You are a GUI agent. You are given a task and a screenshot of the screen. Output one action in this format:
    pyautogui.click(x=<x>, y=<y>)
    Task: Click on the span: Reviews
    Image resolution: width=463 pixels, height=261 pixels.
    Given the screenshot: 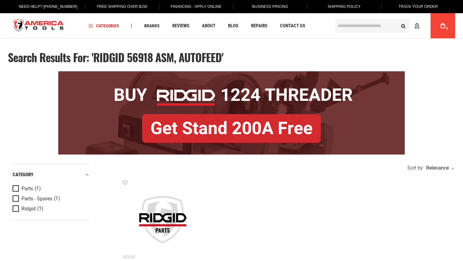 What is the action you would take?
    pyautogui.click(x=181, y=26)
    